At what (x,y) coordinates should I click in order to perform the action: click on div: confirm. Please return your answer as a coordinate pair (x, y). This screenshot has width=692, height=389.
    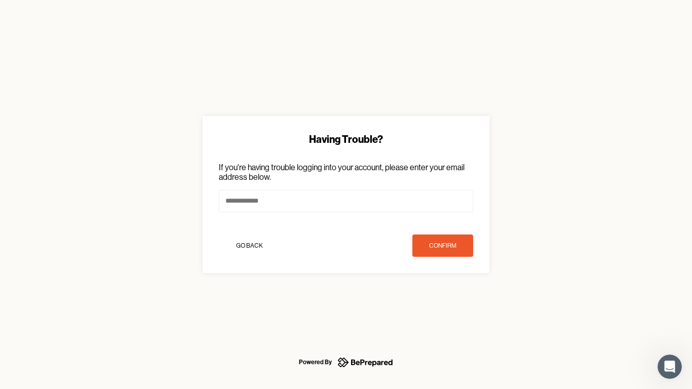
    Looking at the image, I should click on (443, 246).